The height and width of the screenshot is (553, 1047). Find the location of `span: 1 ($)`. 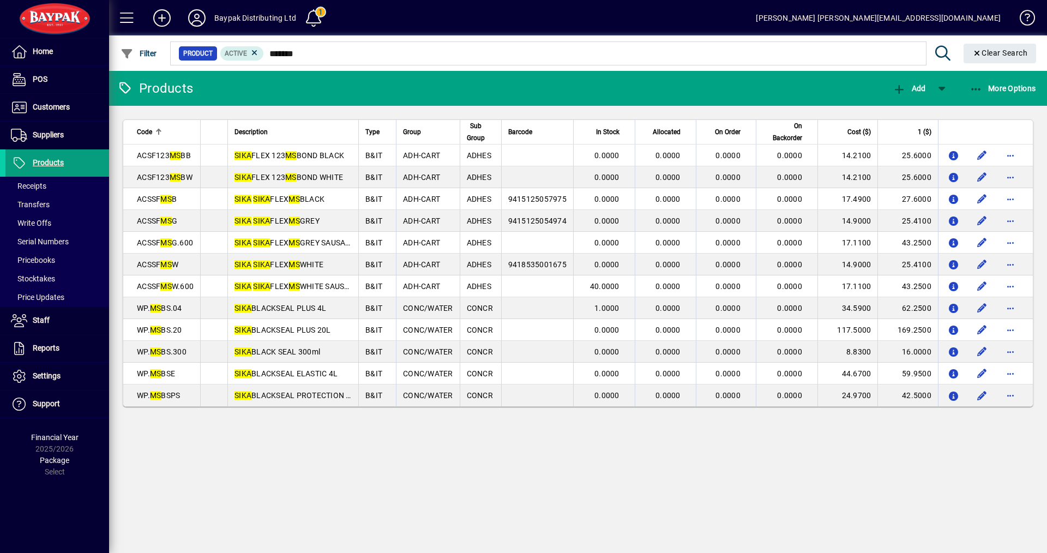

span: 1 ($) is located at coordinates (925, 132).